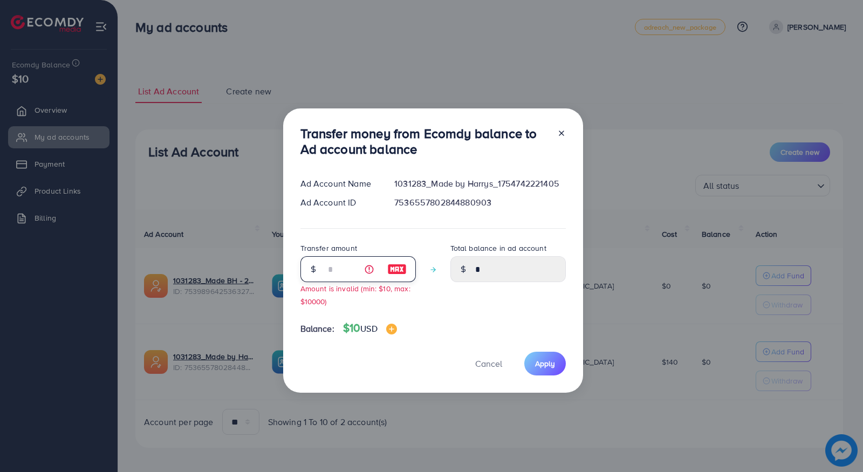 This screenshot has width=863, height=472. What do you see at coordinates (369, 329) in the screenshot?
I see `span: USD` at bounding box center [369, 329].